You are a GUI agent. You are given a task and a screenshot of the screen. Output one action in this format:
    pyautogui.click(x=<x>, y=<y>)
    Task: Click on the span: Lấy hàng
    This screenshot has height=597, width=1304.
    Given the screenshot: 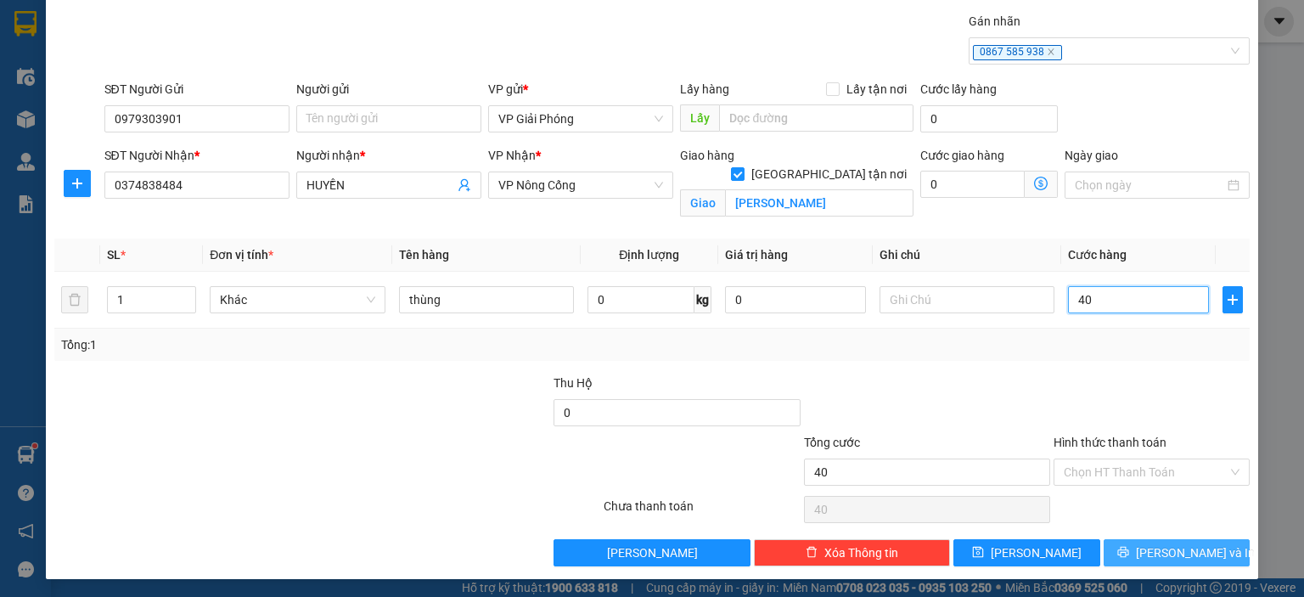 What is the action you would take?
    pyautogui.click(x=705, y=89)
    